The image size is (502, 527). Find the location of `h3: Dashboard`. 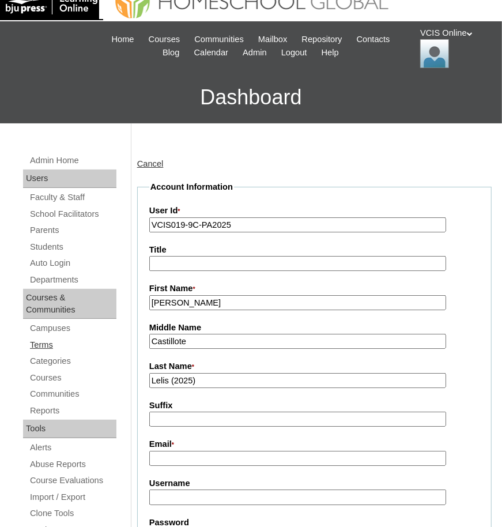

h3: Dashboard is located at coordinates (251, 97).